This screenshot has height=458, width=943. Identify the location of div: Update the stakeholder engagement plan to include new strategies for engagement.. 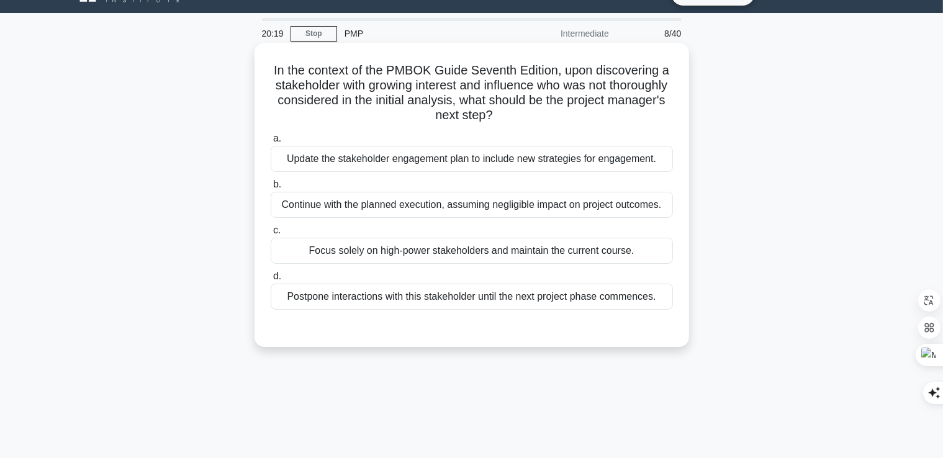
(472, 159).